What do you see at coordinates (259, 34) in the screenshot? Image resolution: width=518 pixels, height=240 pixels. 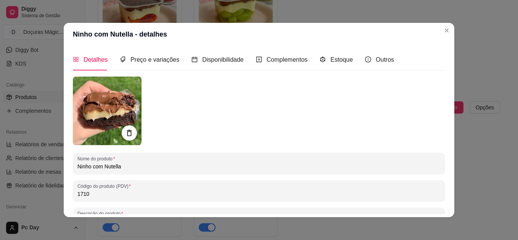 I see `header: Ninho com Nutella - detalhes` at bounding box center [259, 34].